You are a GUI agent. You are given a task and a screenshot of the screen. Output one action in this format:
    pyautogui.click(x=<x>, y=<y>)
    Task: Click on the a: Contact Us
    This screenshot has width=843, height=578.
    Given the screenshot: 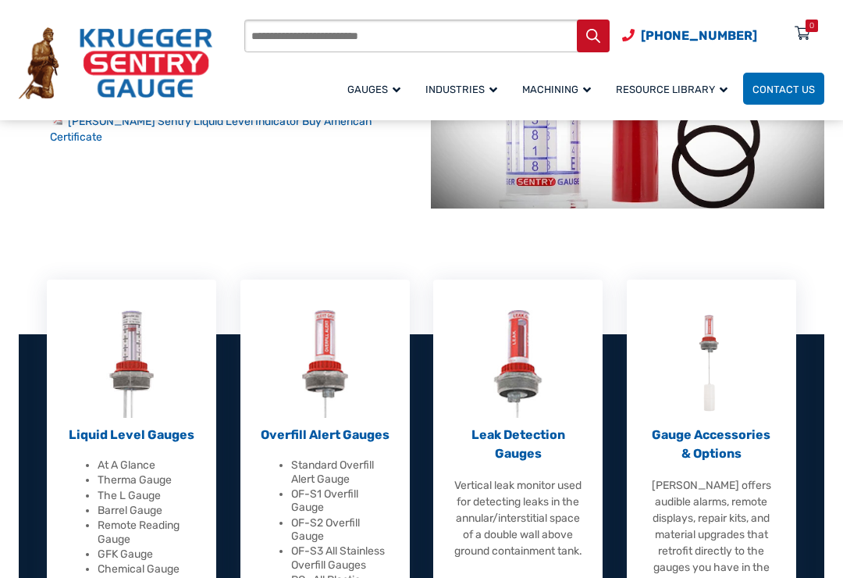 What is the action you would take?
    pyautogui.click(x=784, y=88)
    